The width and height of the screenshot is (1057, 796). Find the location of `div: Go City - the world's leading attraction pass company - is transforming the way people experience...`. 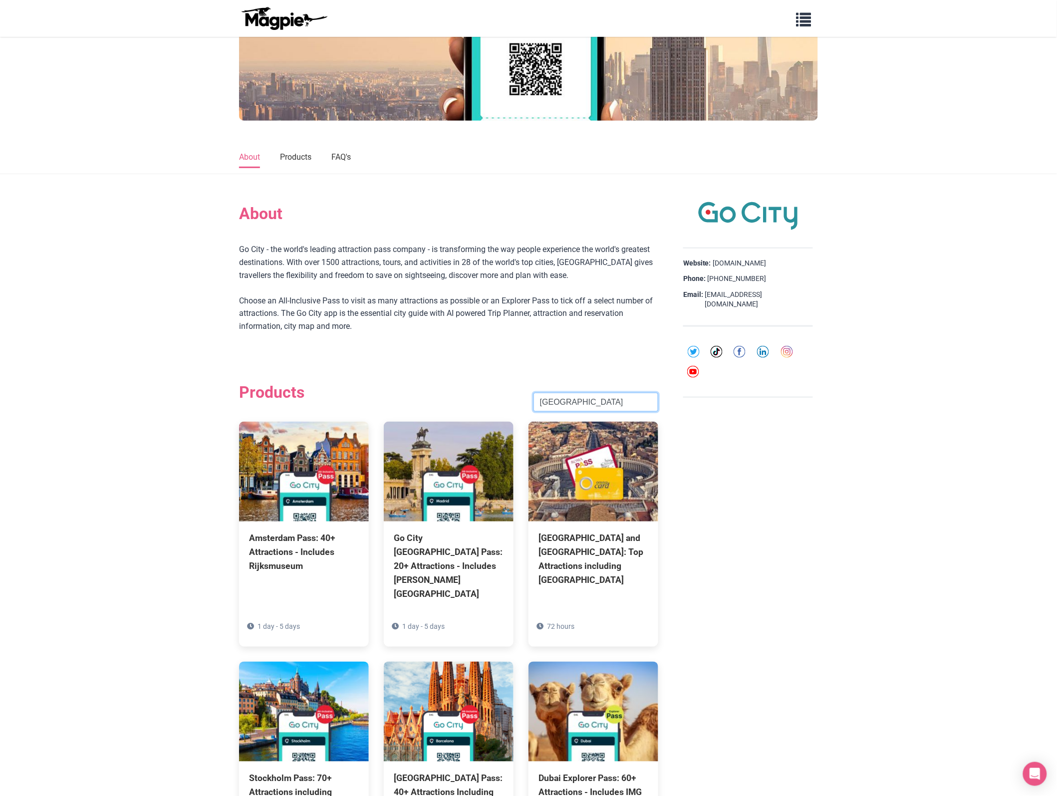

div: Go City - the world's leading attraction pass company - is transforming the way people experience... is located at coordinates (449, 287).